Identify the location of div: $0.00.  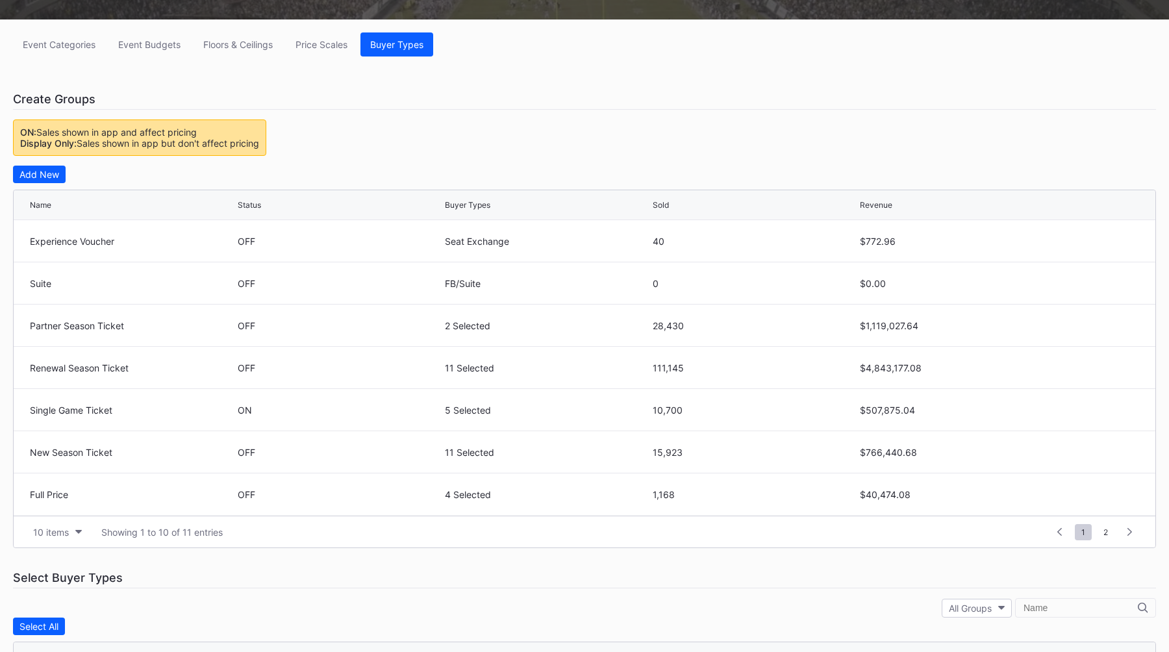
(962, 283).